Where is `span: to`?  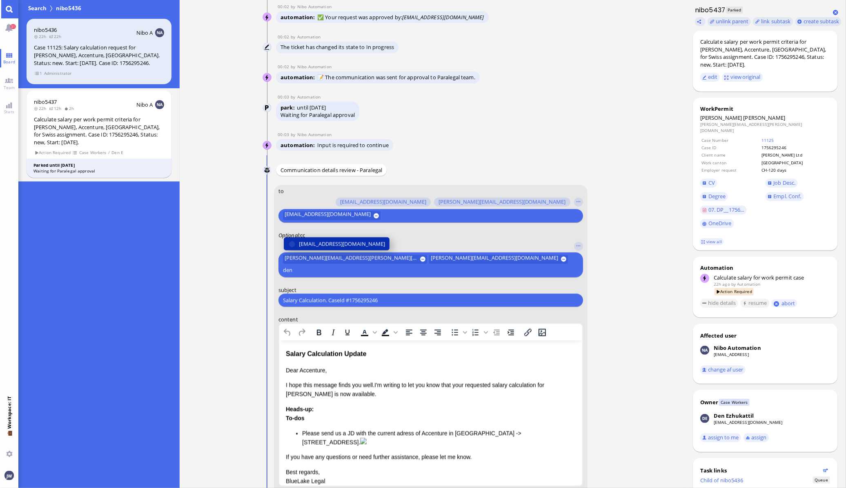
span: to is located at coordinates (281, 191).